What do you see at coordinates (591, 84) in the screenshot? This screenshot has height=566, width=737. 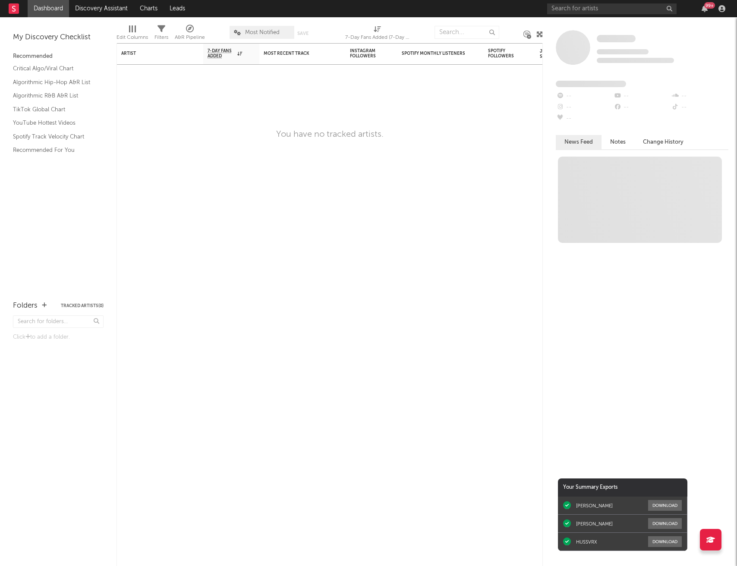 I see `span: Fans Added by Platform` at bounding box center [591, 84].